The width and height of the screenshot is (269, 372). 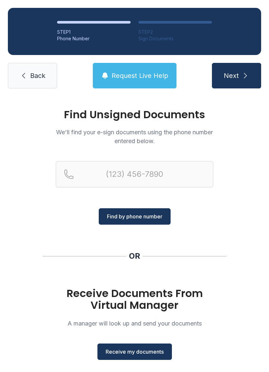 I want to click on div: Sign Documents, so click(x=175, y=39).